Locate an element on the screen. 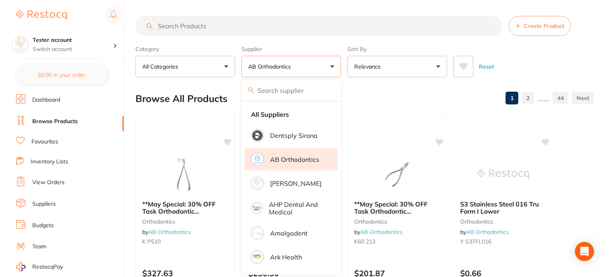 The height and width of the screenshot is (277, 610). p: Dentsply Sirona is located at coordinates (294, 135).